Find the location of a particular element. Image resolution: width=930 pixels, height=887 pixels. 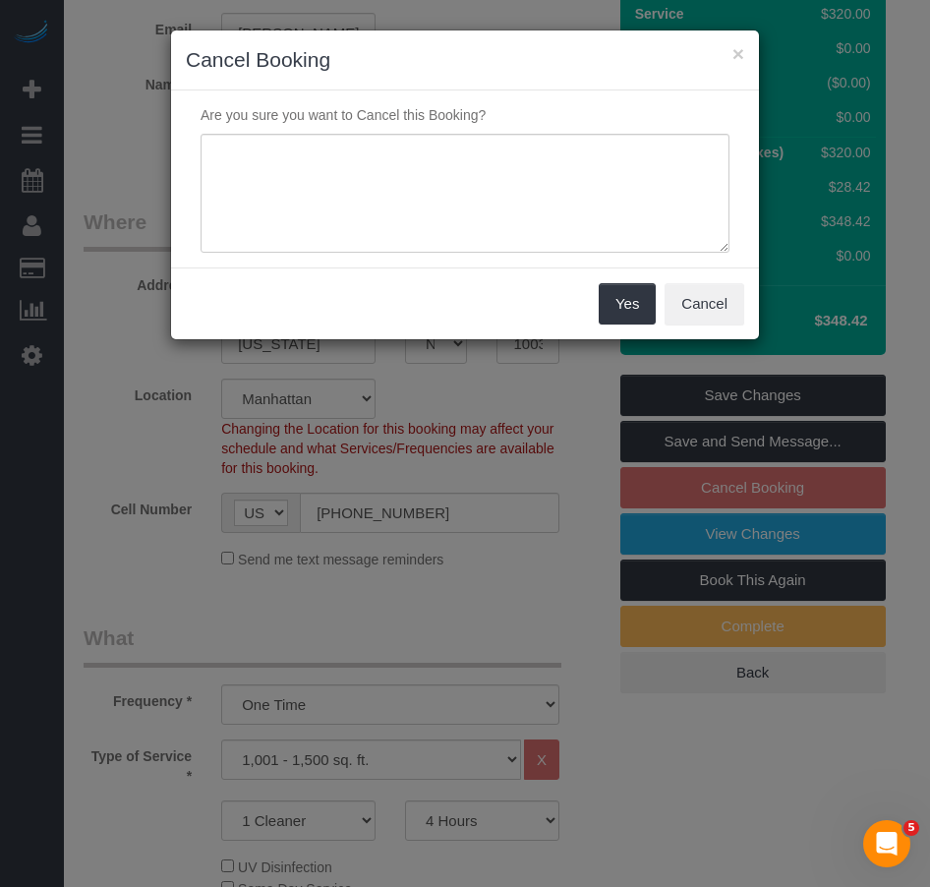

span: 5 is located at coordinates (911, 828).